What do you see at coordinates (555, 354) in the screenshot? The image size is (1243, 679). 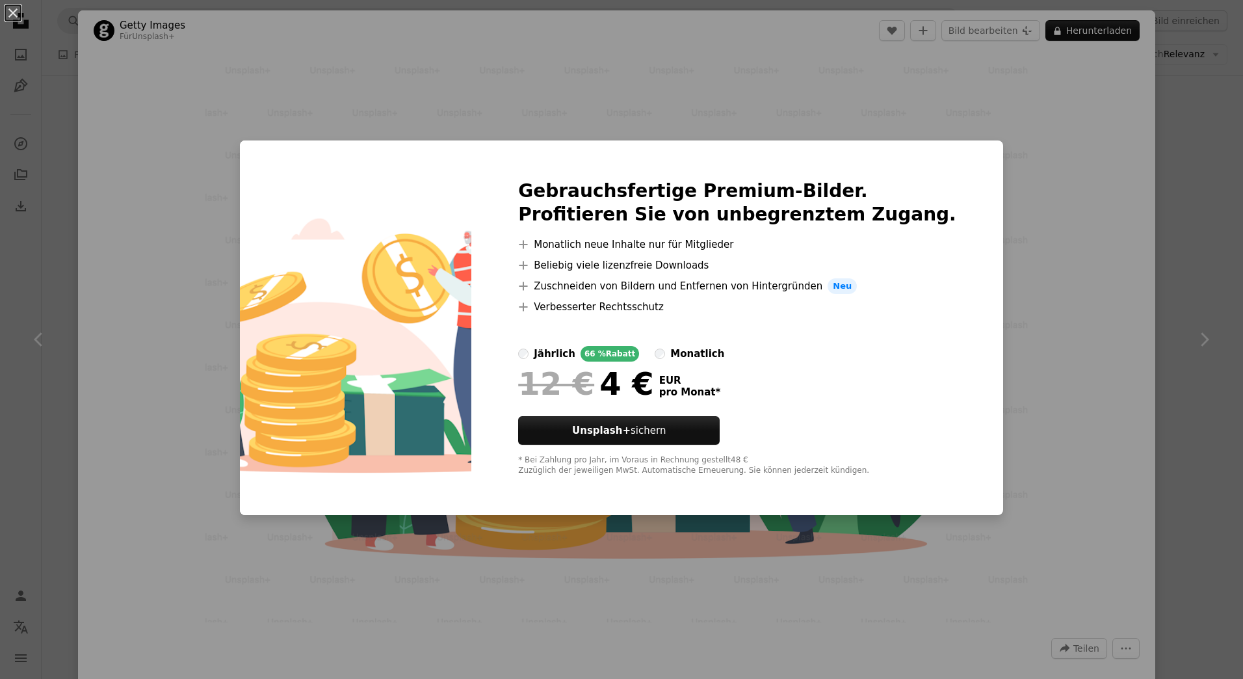 I see `div: jährlich` at bounding box center [555, 354].